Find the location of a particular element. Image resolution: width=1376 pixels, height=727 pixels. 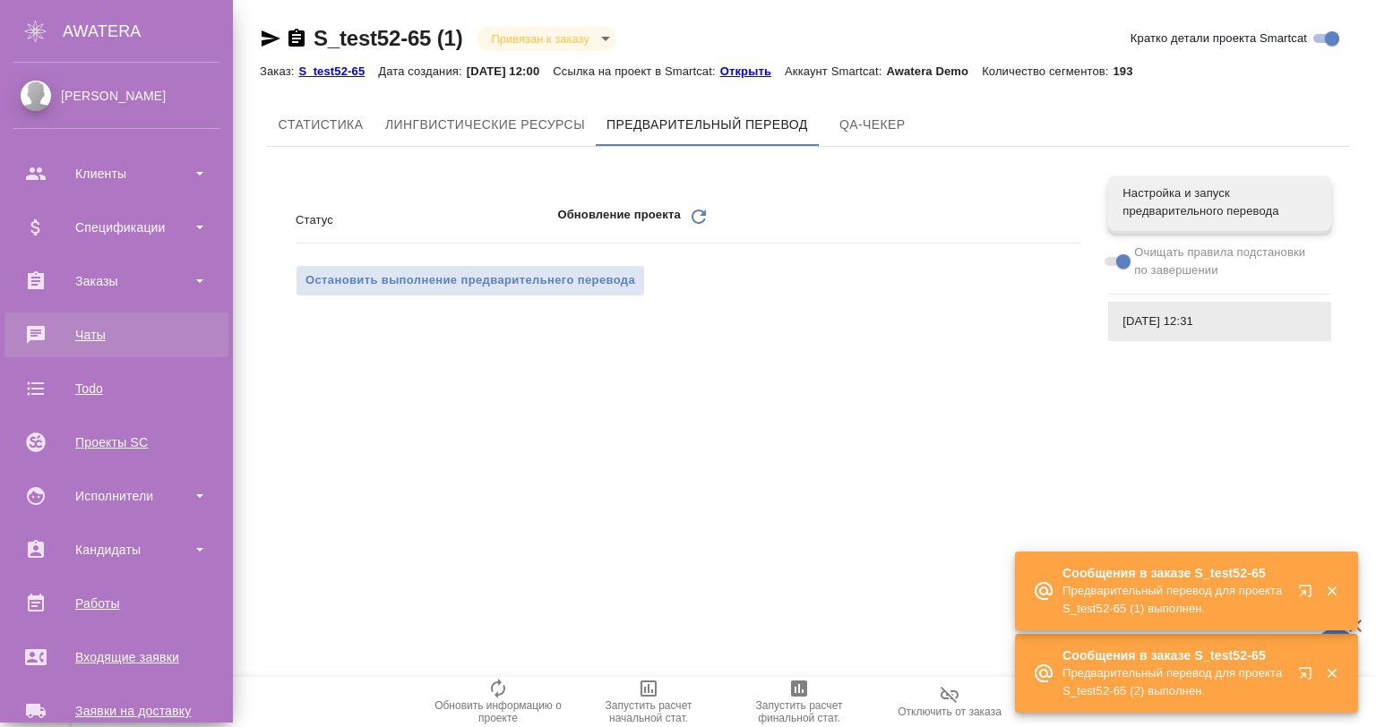

button: Привязан к заказу is located at coordinates (539, 39).